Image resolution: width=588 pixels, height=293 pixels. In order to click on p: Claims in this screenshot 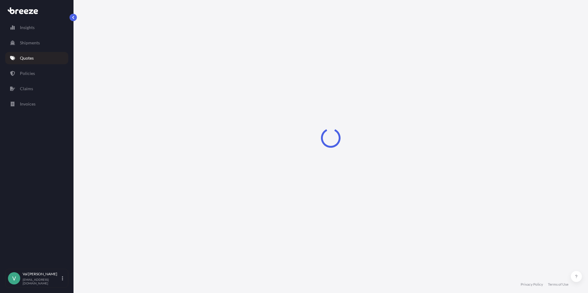, I will do `click(26, 89)`.